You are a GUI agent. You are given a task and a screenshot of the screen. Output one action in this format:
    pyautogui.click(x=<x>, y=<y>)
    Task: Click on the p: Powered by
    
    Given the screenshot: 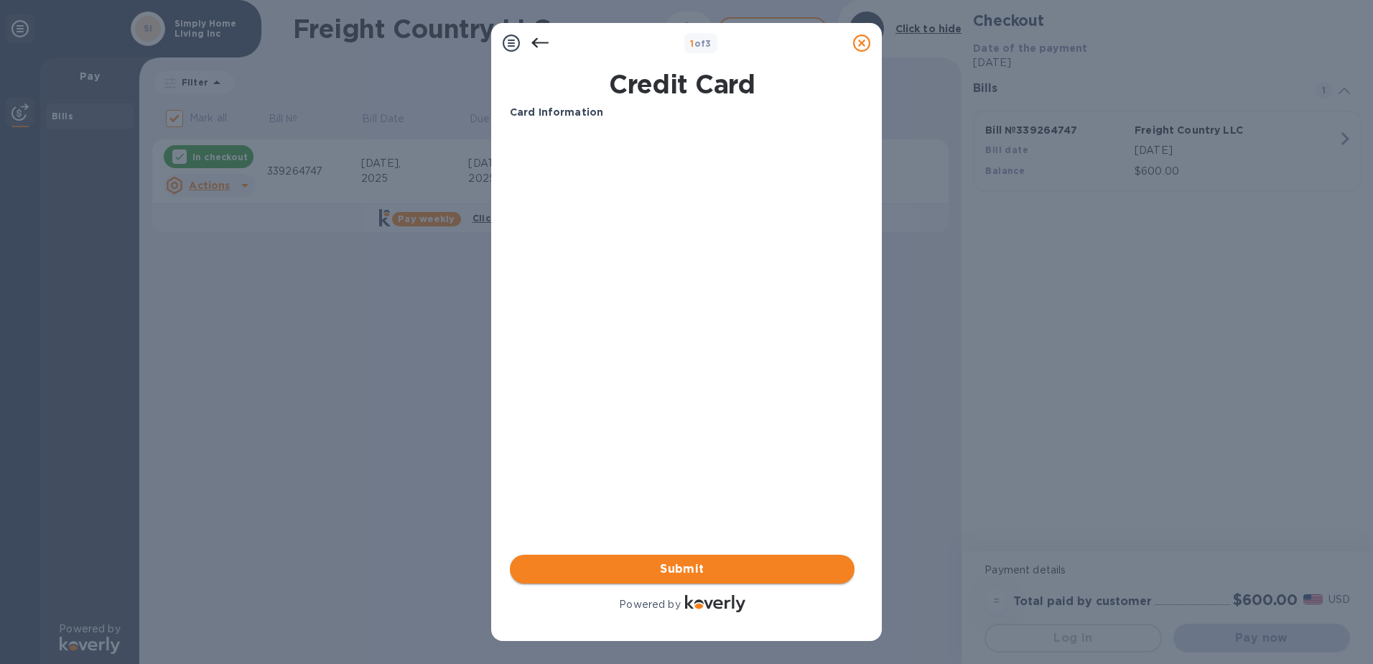 What is the action you would take?
    pyautogui.click(x=649, y=604)
    